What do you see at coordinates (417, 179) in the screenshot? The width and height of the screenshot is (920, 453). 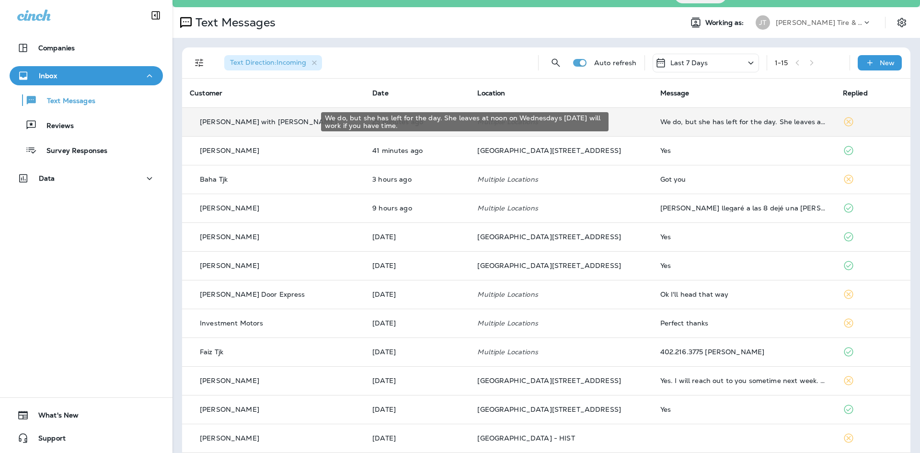 I see `p: Sep 24, 2025 01:24 PM` at bounding box center [417, 179].